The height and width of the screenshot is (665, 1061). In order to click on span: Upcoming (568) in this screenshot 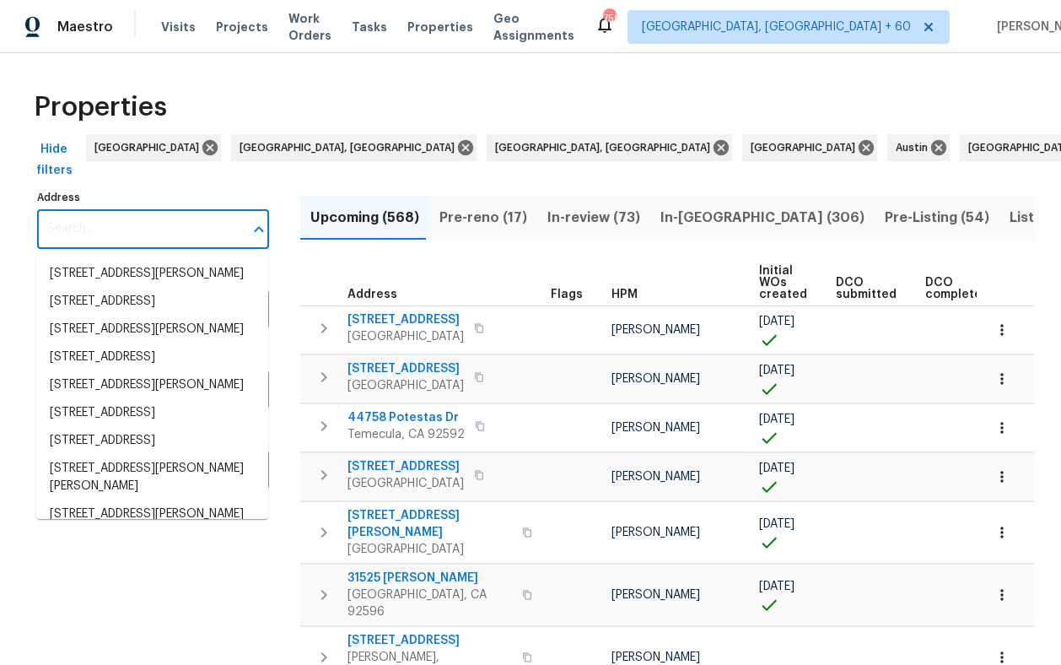, I will do `click(365, 218)`.